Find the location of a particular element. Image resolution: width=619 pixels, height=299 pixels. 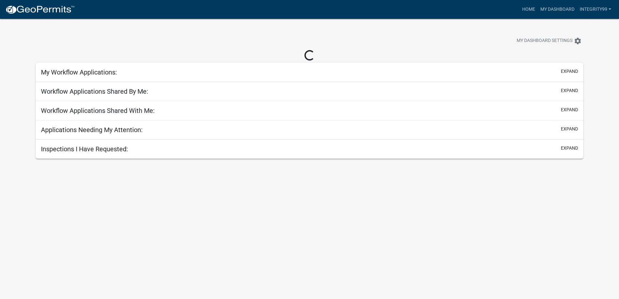

h5: Inspections I Have Requested: is located at coordinates (84, 149).